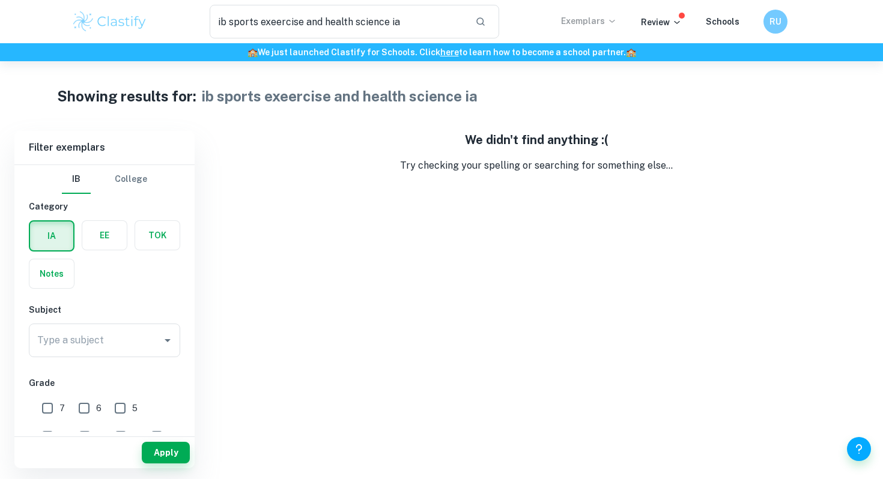 This screenshot has width=883, height=479. What do you see at coordinates (135, 437) in the screenshot?
I see `span: 2` at bounding box center [135, 437].